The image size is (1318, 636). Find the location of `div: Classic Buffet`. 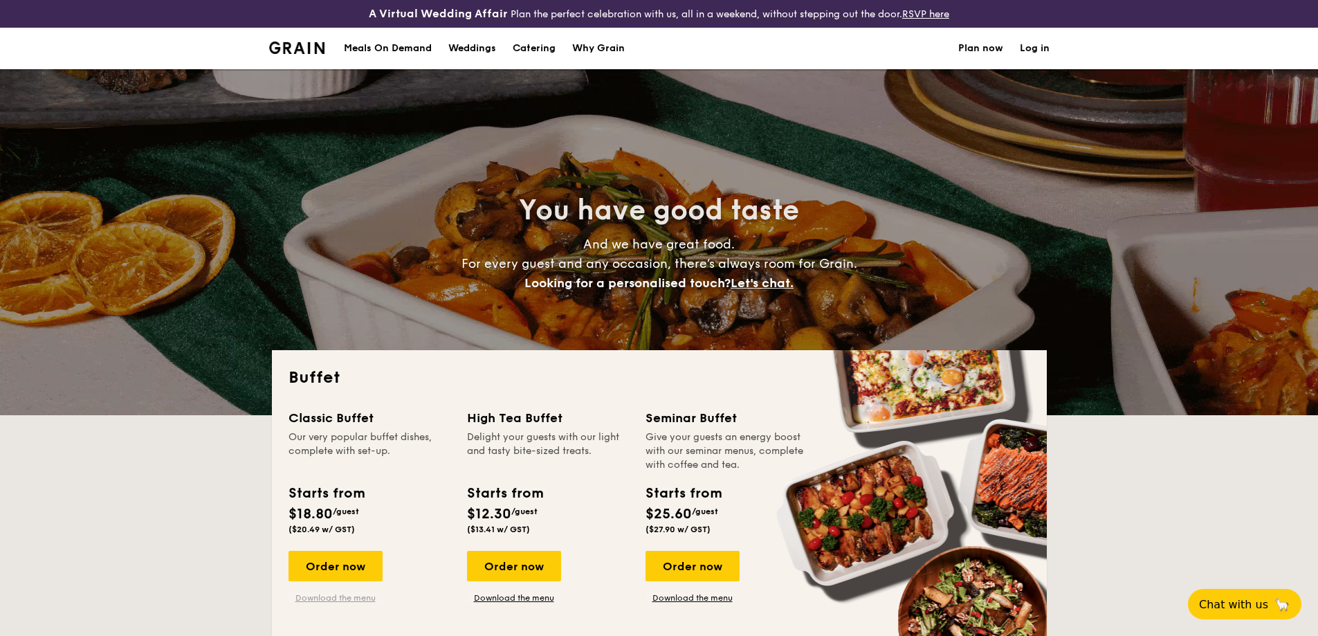

div: Classic Buffet is located at coordinates (370, 418).